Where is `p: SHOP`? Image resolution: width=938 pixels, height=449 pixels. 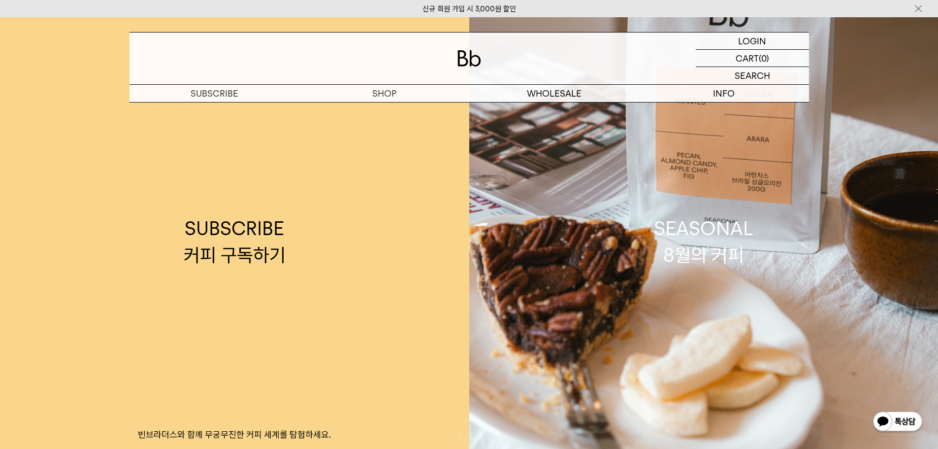
p: SHOP is located at coordinates (384, 93).